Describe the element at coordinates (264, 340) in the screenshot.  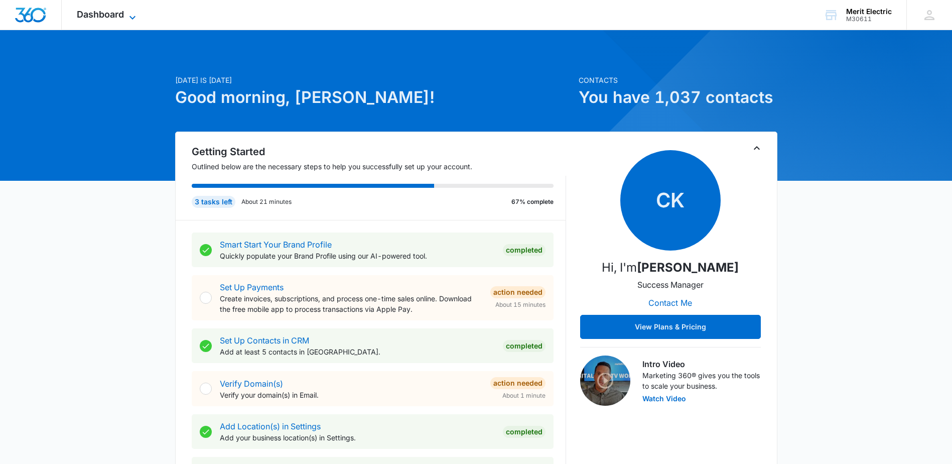
I see `a: Set Up Contacts in CRM` at that location.